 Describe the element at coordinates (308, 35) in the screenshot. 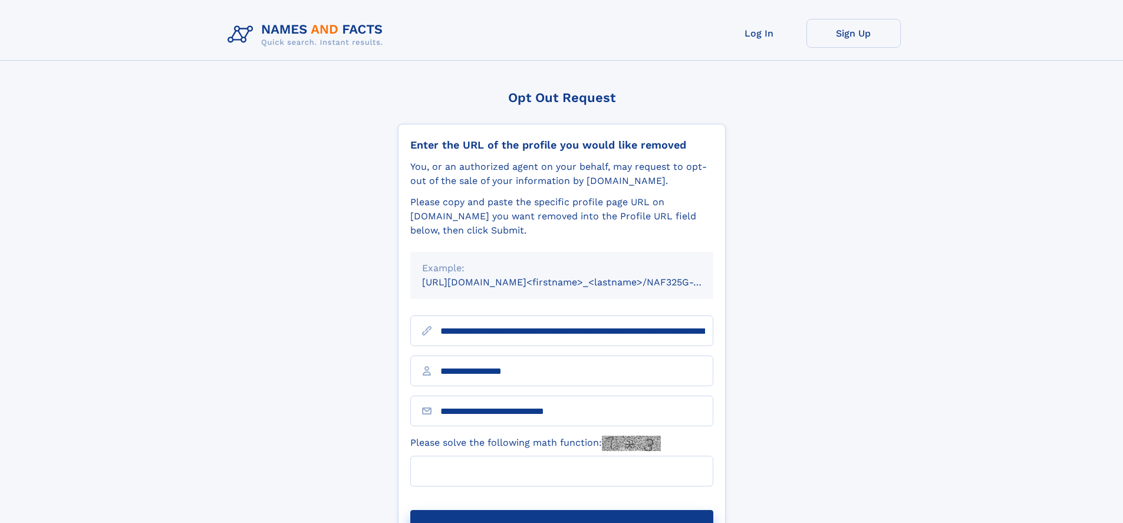

I see `img: Logo Names and Facts` at that location.